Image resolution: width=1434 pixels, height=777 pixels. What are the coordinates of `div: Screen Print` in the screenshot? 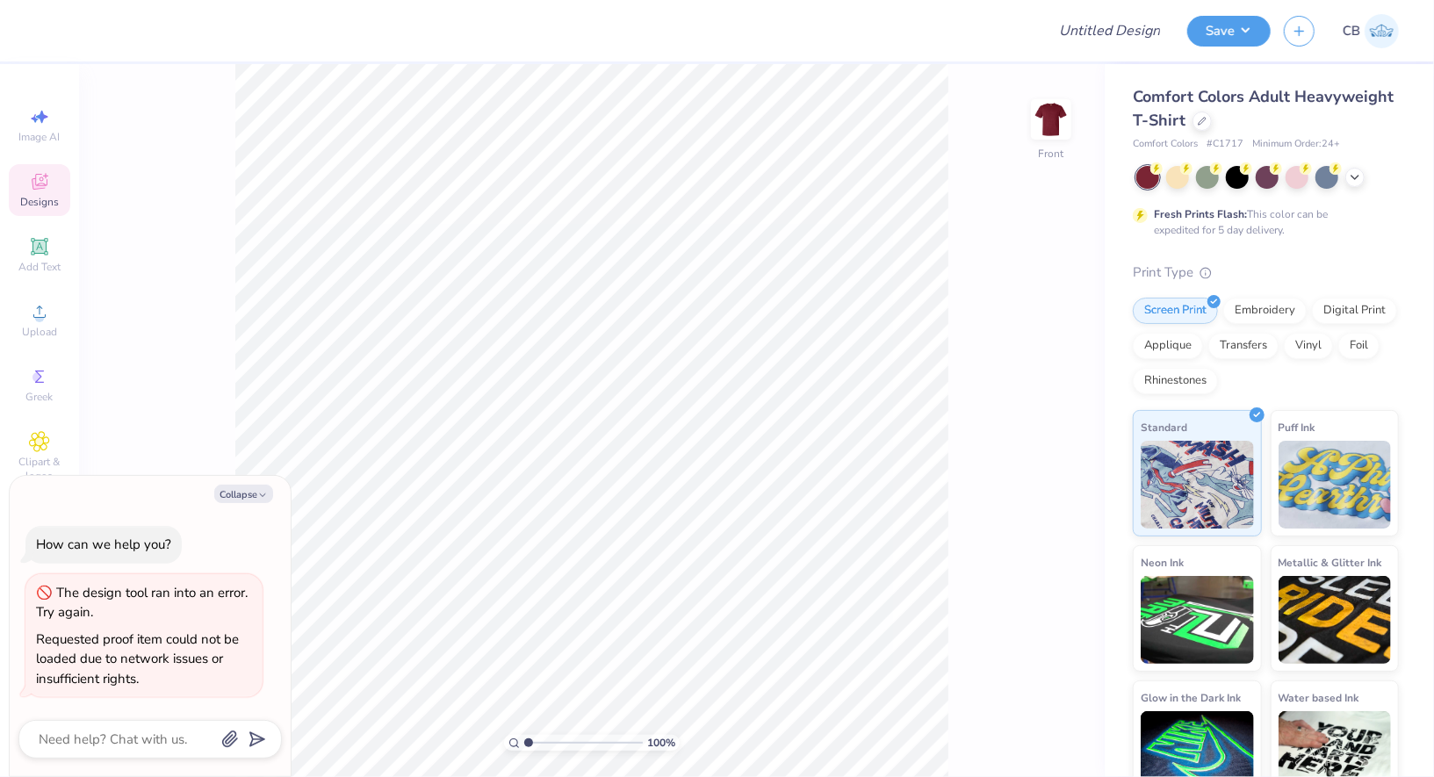 It's located at (1175, 311).